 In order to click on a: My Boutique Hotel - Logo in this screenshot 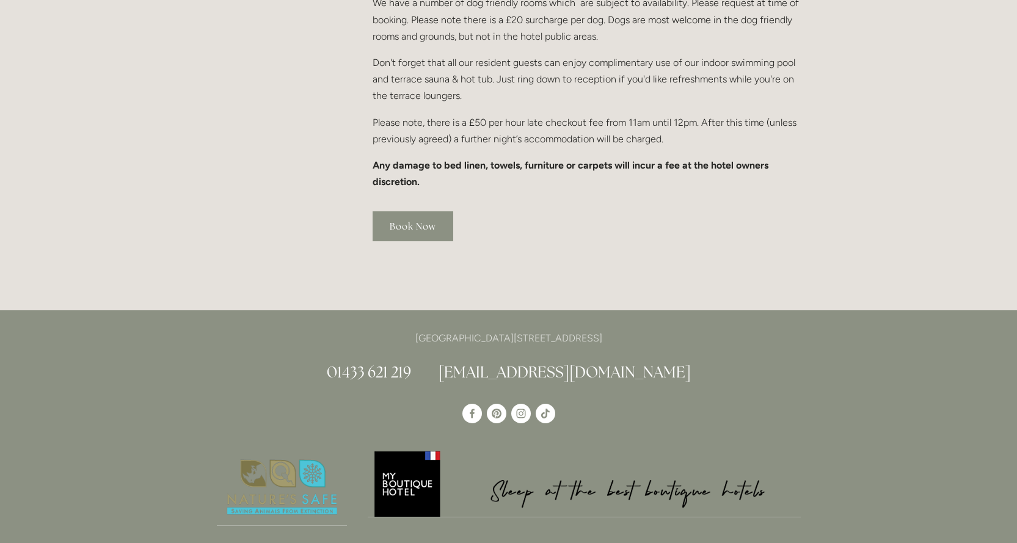, I will do `click(584, 483)`.